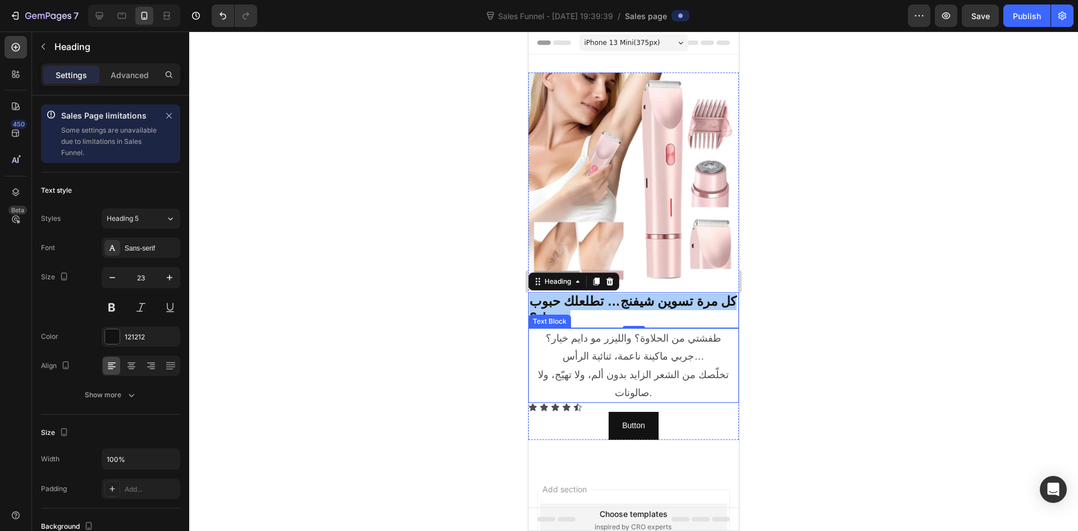 The image size is (1078, 531). Describe the element at coordinates (141, 459) in the screenshot. I see `input: Auto` at that location.